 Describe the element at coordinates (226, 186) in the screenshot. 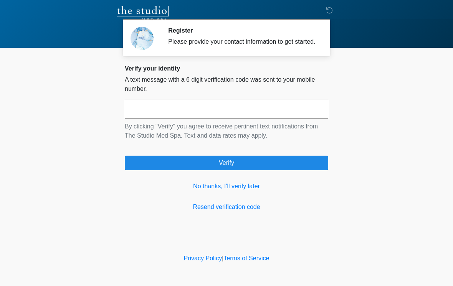

I see `a: No thanks, I'll verify later` at that location.